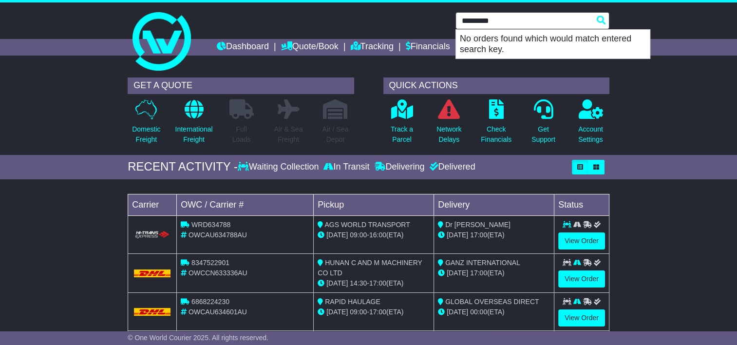 The image size is (737, 345). Describe the element at coordinates (242, 134) in the screenshot. I see `p: Full Loads` at that location.